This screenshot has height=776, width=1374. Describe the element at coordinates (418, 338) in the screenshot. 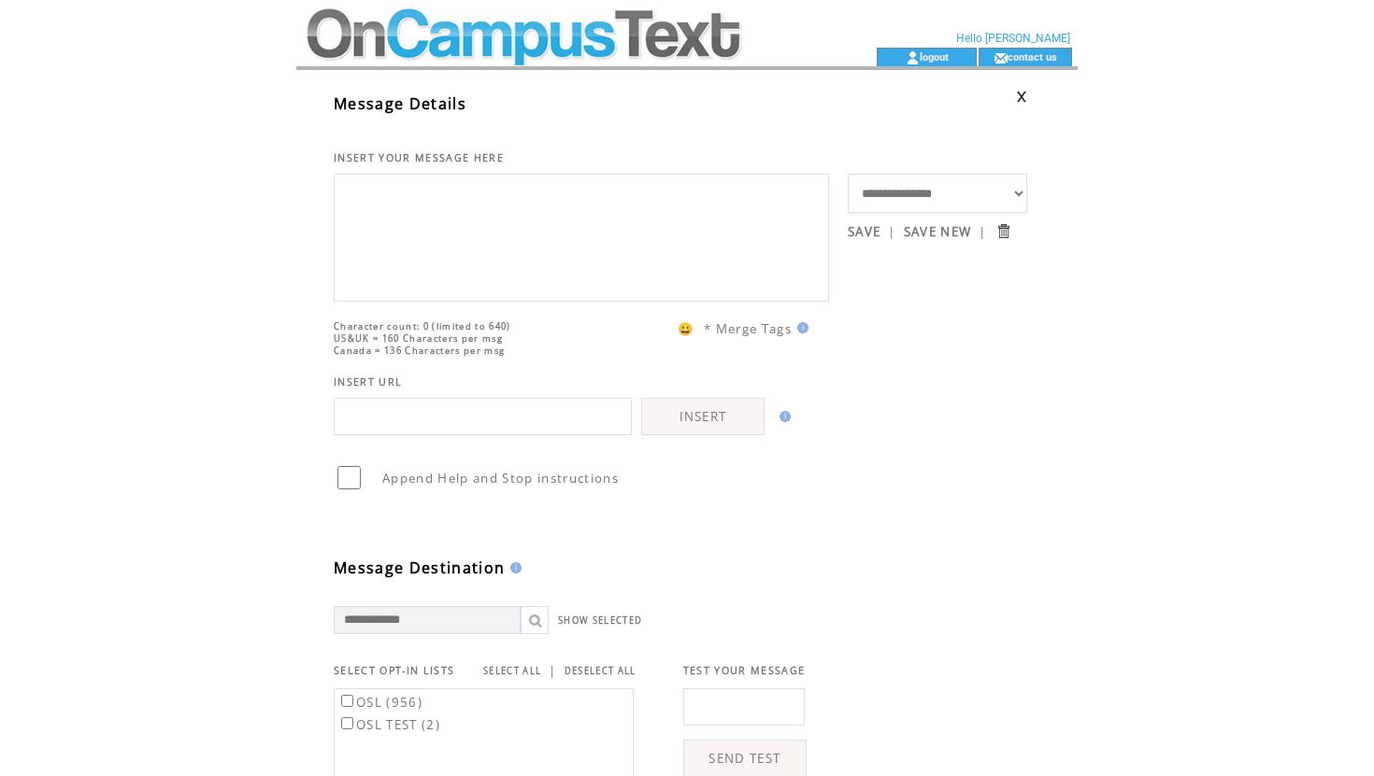

I see `span: US&UK = 160 Characters per msg` at that location.